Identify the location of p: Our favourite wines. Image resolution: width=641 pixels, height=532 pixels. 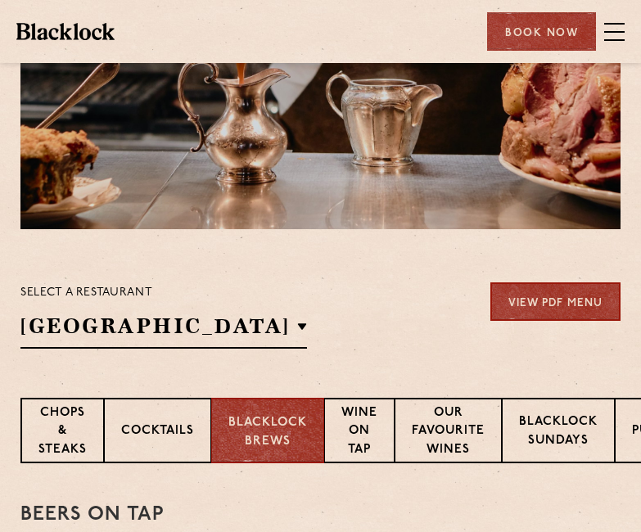
(447, 433).